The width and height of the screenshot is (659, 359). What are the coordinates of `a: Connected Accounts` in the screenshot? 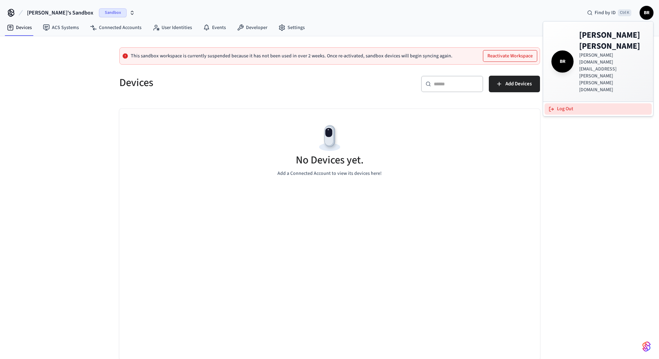 It's located at (116, 28).